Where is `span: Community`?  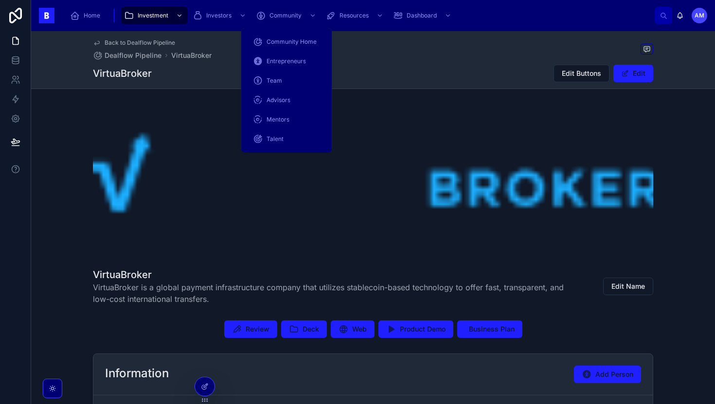 span: Community is located at coordinates (286, 16).